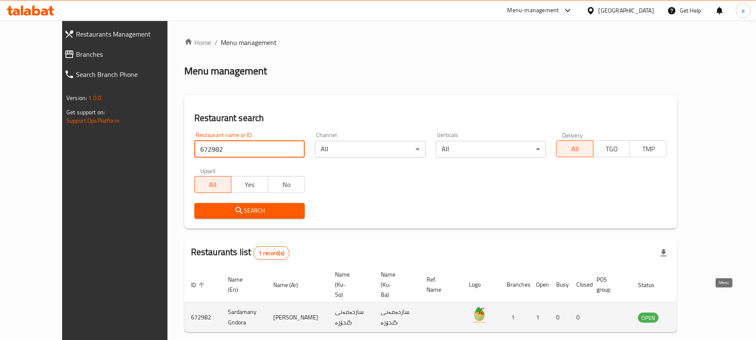 The width and height of the screenshot is (756, 340). Describe the element at coordinates (573, 135) in the screenshot. I see `label: Delivery` at that location.